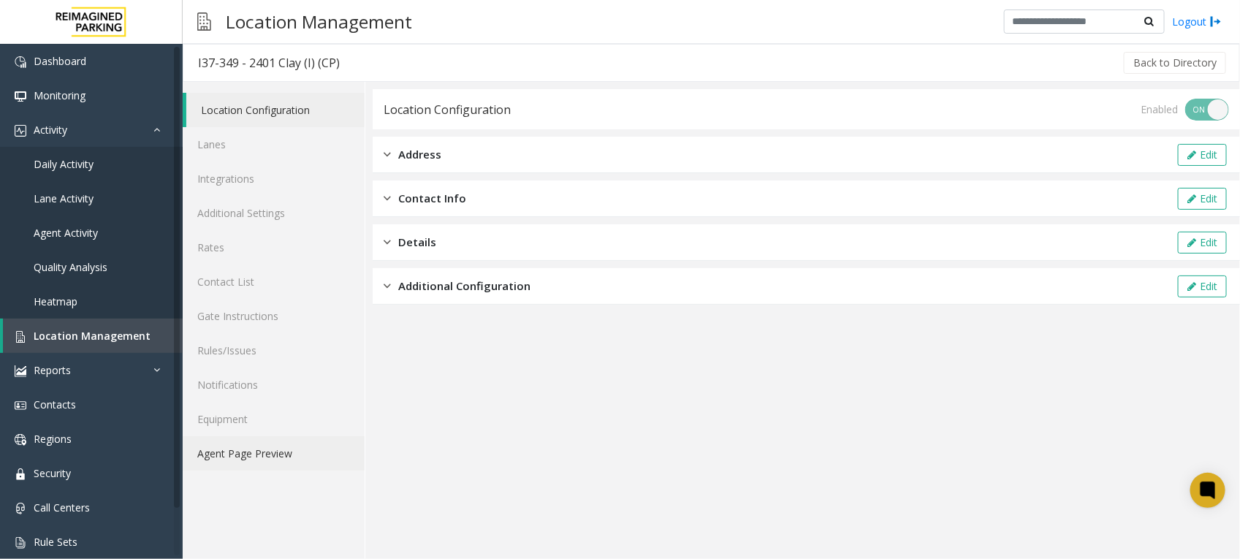  I want to click on span: Daily Activity, so click(64, 164).